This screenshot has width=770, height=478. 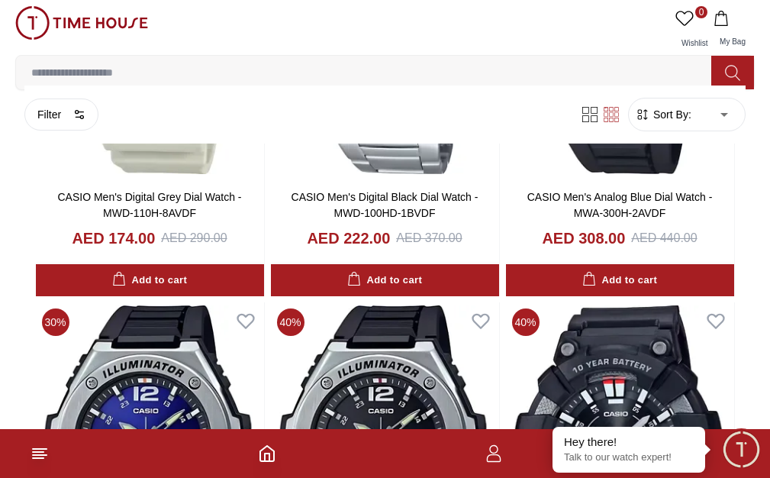 What do you see at coordinates (619, 204) in the screenshot?
I see `a: CASIO Men's Analog Blue Dial Watch - MWA-300H-2AVDF` at bounding box center [619, 204].